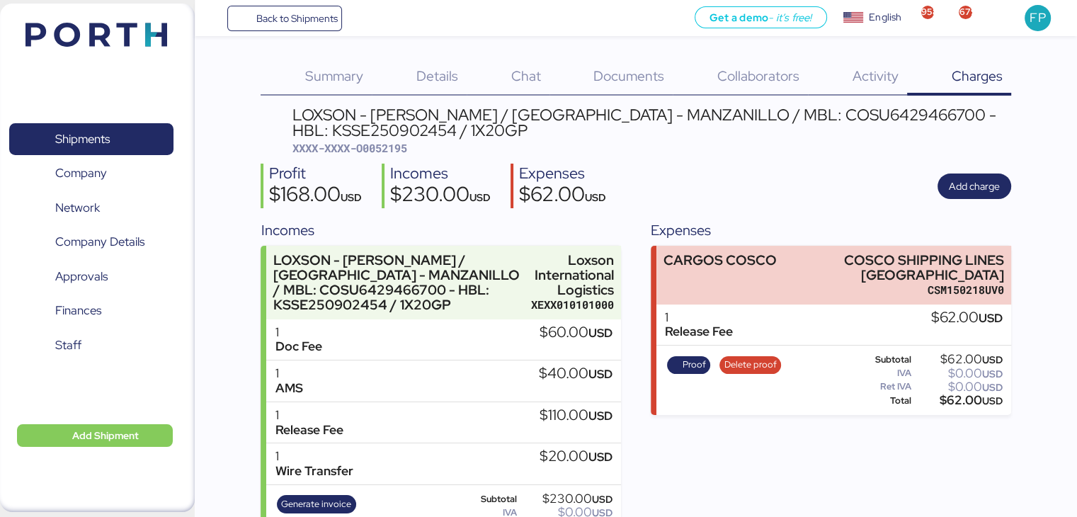 The width and height of the screenshot is (1077, 517). Describe the element at coordinates (91, 208) in the screenshot. I see `a: Network` at that location.